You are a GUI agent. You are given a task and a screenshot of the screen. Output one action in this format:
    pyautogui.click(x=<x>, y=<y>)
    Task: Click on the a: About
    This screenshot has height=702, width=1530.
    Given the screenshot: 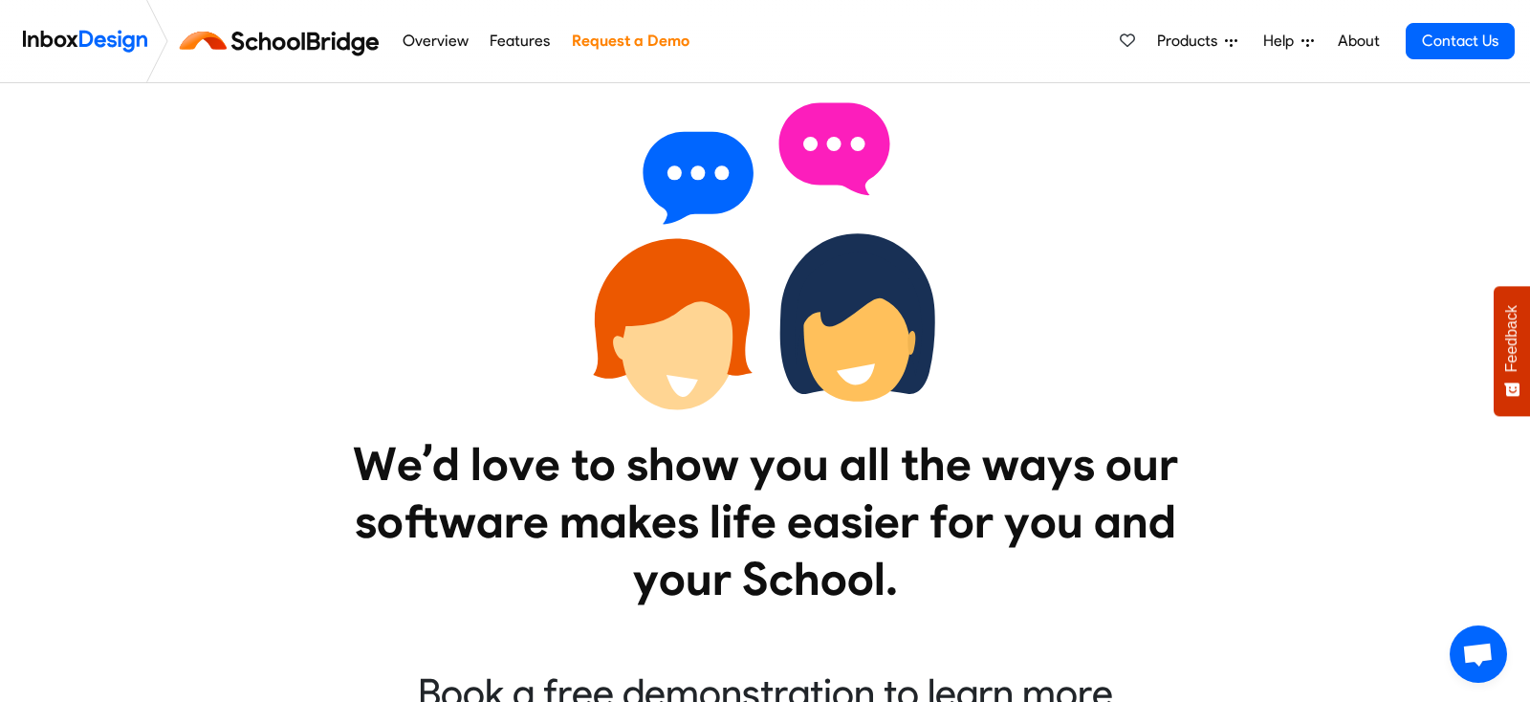 What is the action you would take?
    pyautogui.click(x=1358, y=41)
    